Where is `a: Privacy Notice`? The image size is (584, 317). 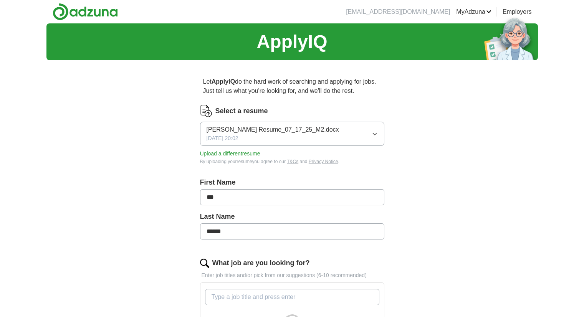 a: Privacy Notice is located at coordinates (323, 162).